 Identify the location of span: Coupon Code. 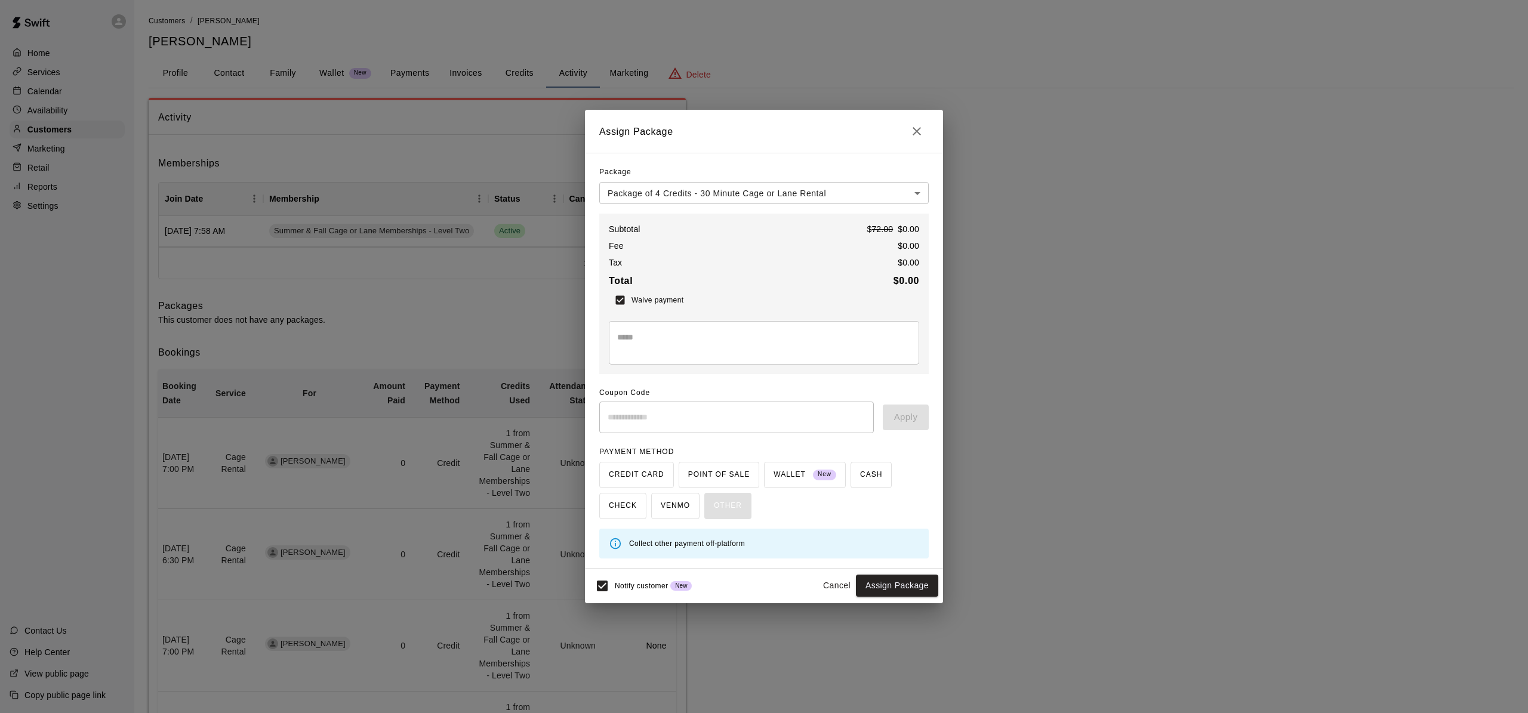
(764, 393).